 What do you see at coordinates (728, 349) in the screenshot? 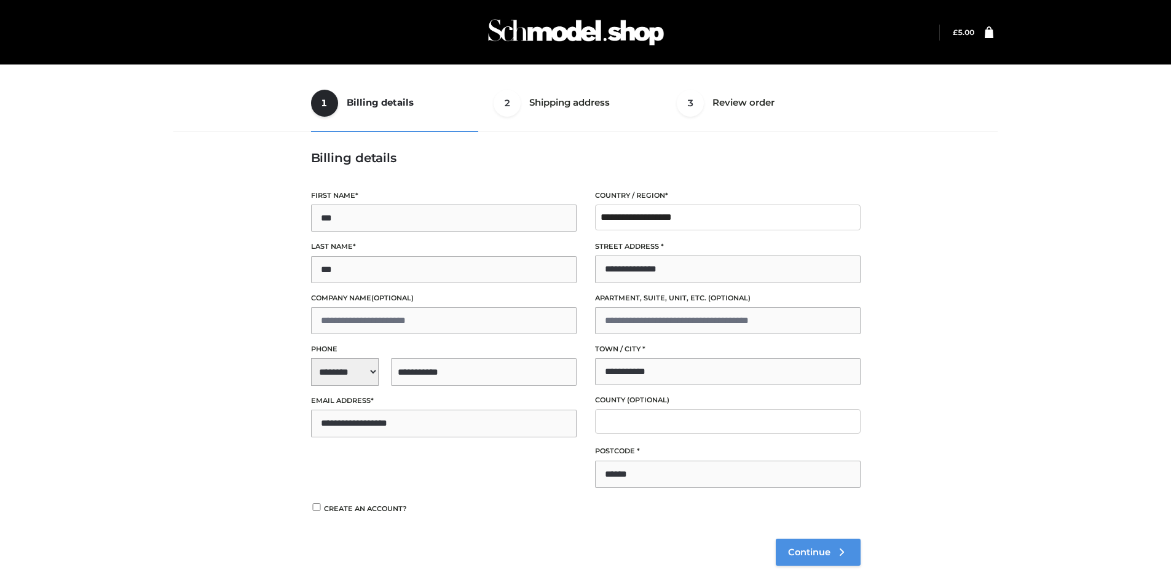
I see `label: Town / City` at bounding box center [728, 349].